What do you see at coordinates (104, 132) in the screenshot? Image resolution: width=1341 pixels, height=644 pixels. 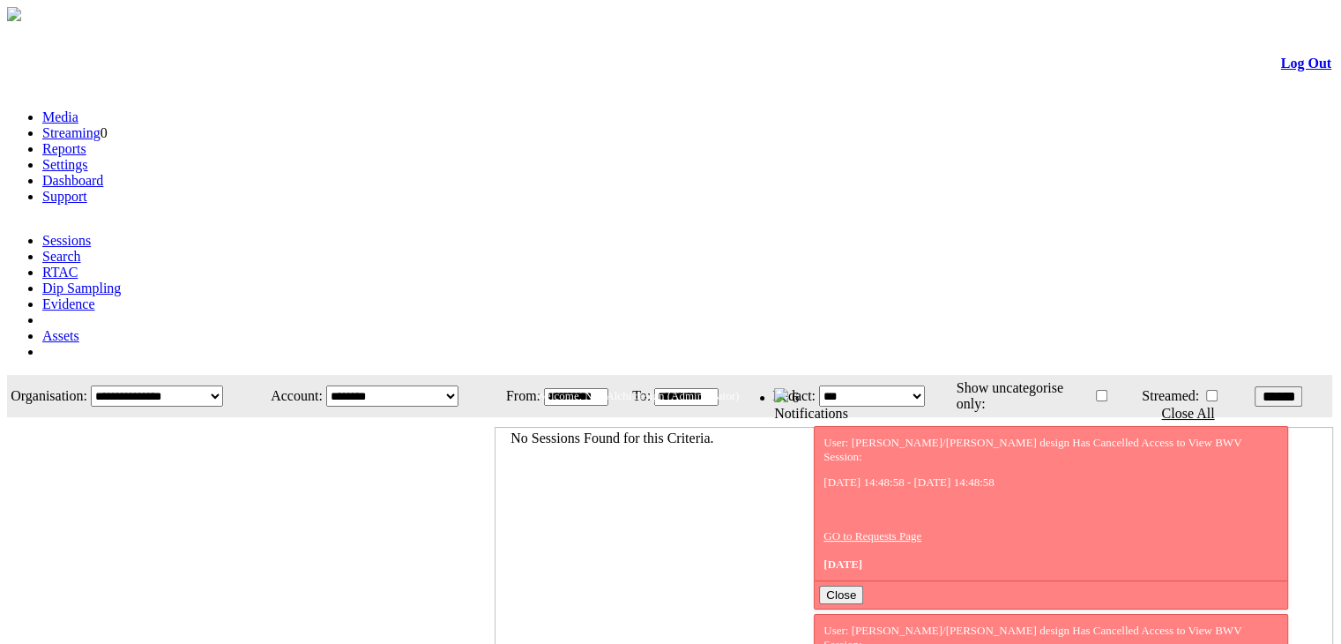 I see `span: 0` at bounding box center [104, 132].